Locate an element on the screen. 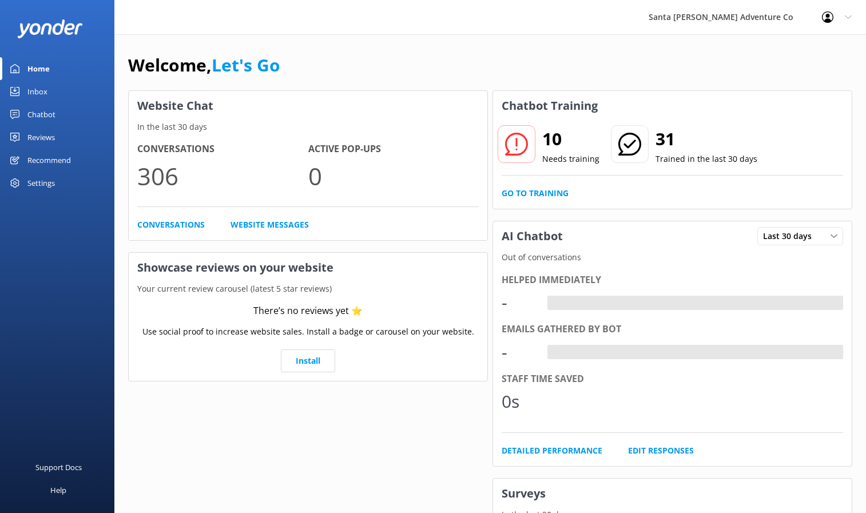  a: Conversations is located at coordinates (171, 225).